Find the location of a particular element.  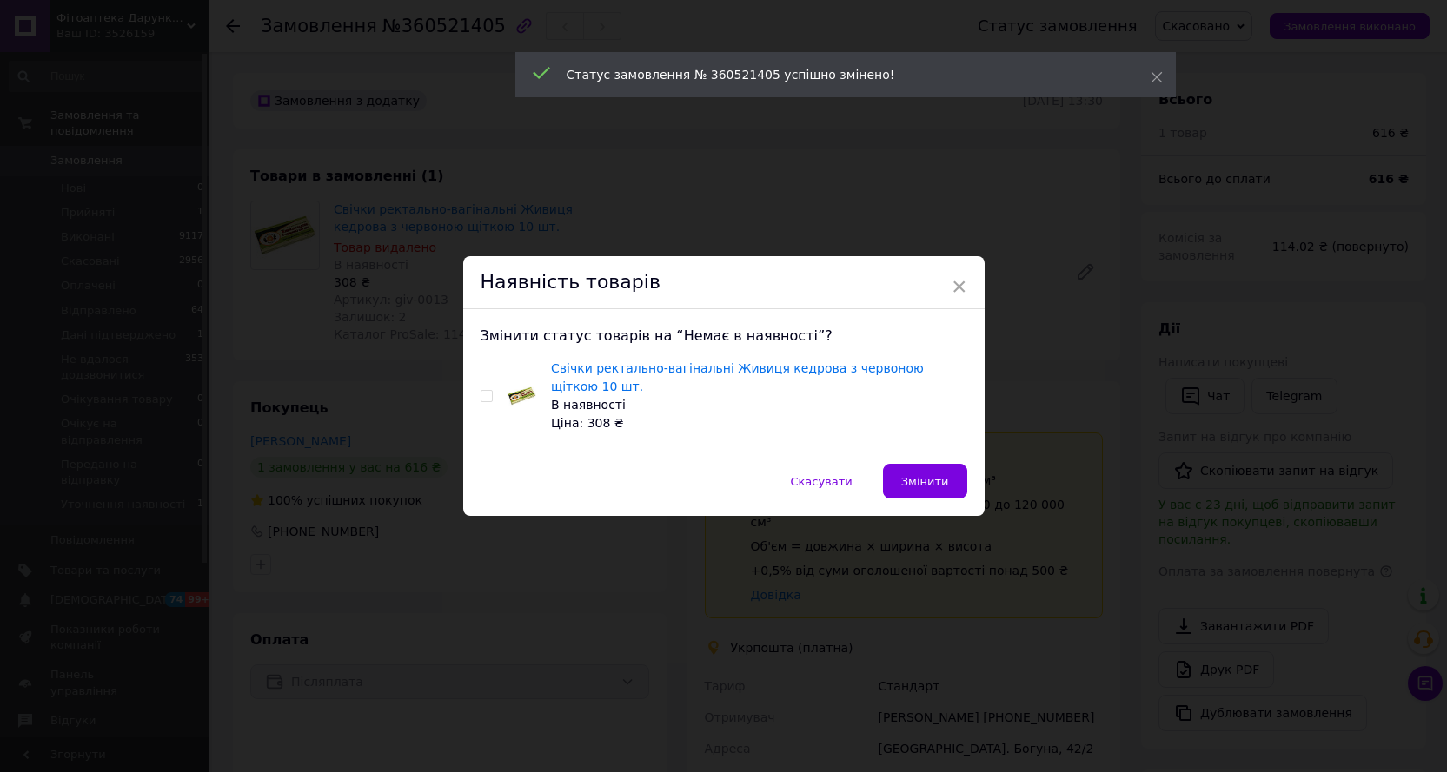

button: Скасувати is located at coordinates (820, 481).